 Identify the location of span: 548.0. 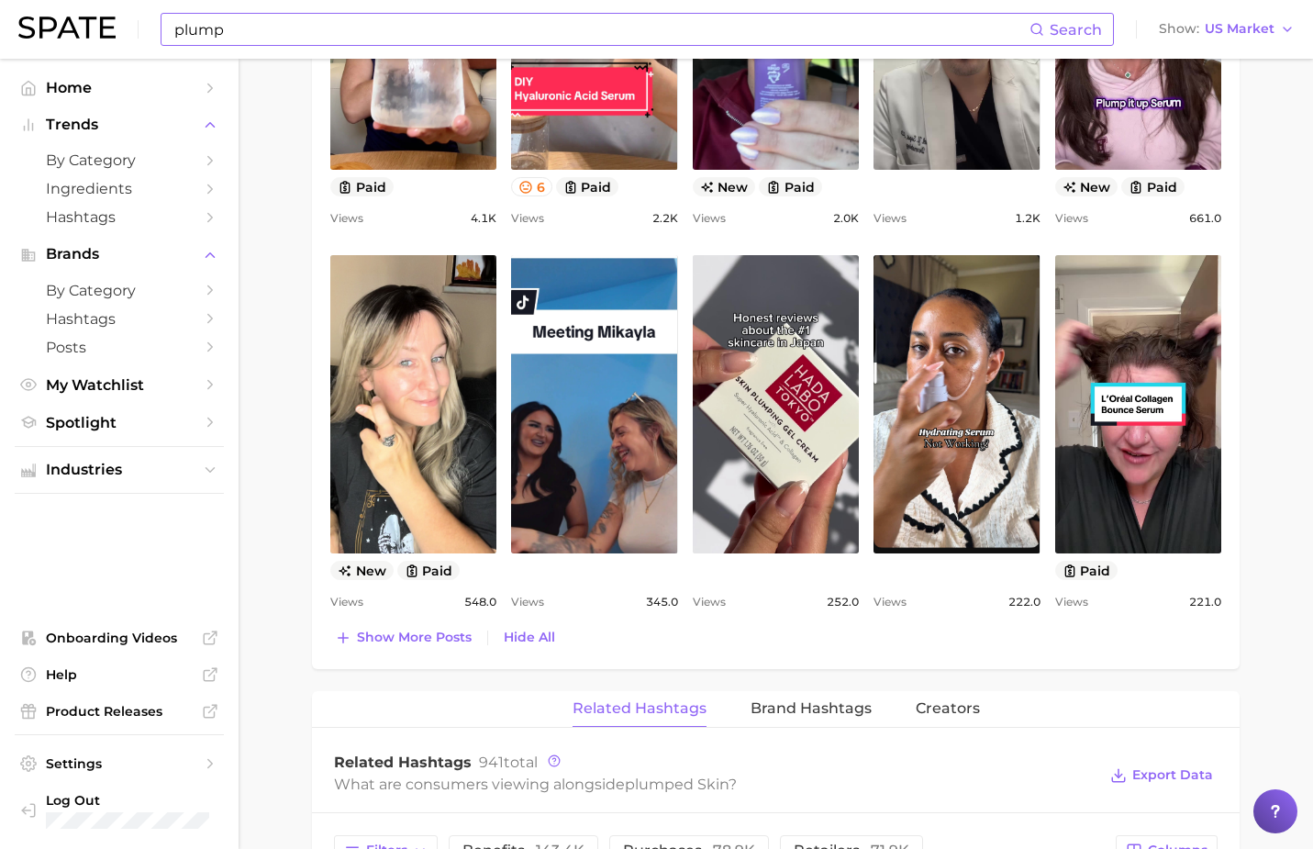
(480, 602).